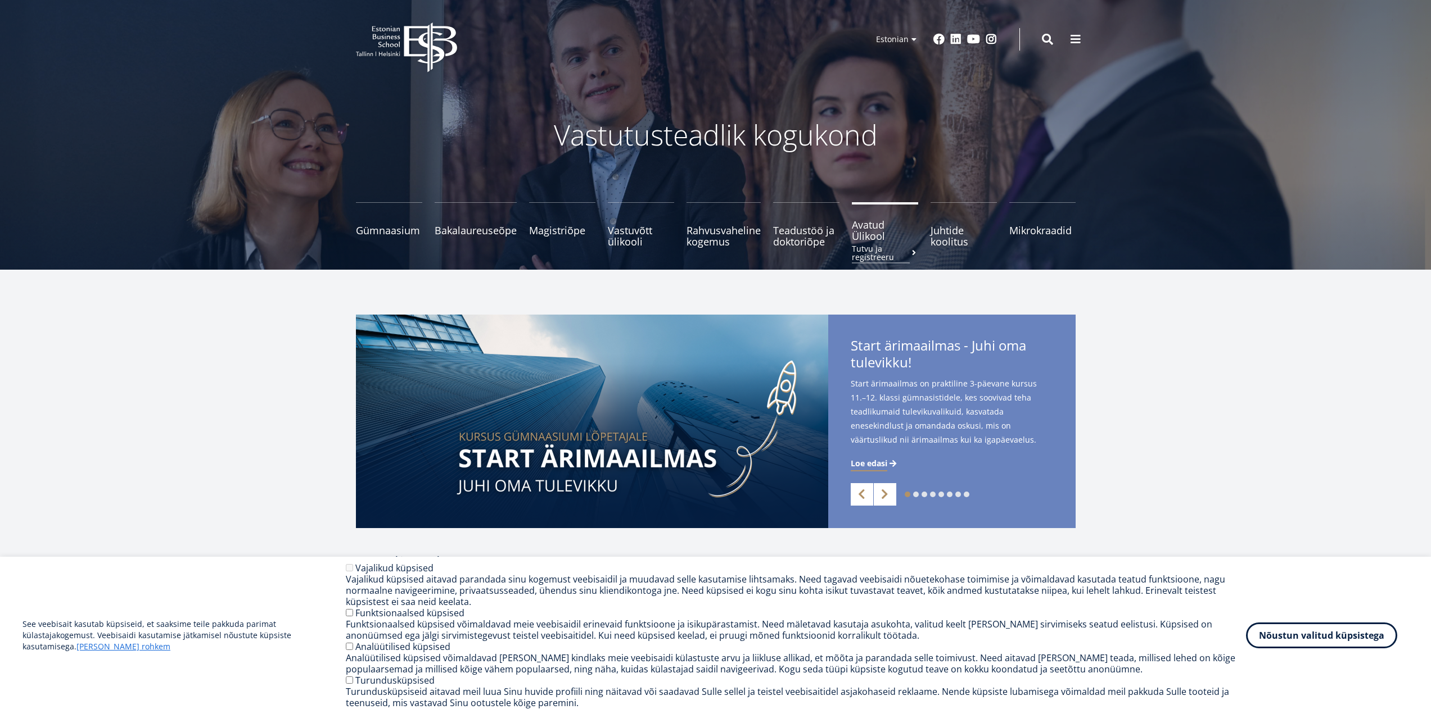  I want to click on span: Avatud Ülikool, so click(885, 230).